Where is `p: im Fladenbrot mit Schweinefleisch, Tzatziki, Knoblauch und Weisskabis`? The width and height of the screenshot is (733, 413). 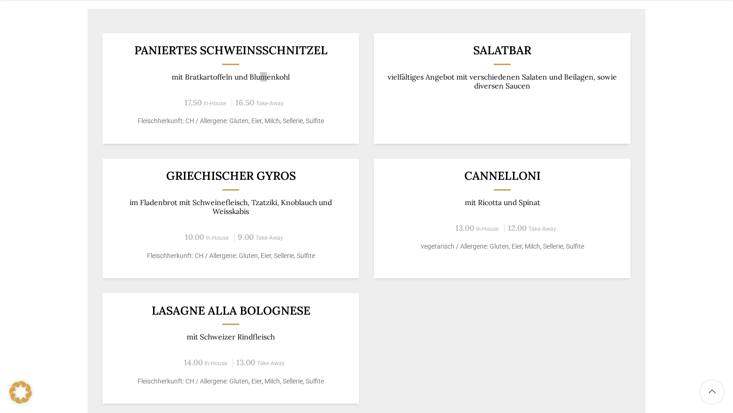
p: im Fladenbrot mit Schweinefleisch, Tzatziki, Knoblauch und Weisskabis is located at coordinates (231, 207).